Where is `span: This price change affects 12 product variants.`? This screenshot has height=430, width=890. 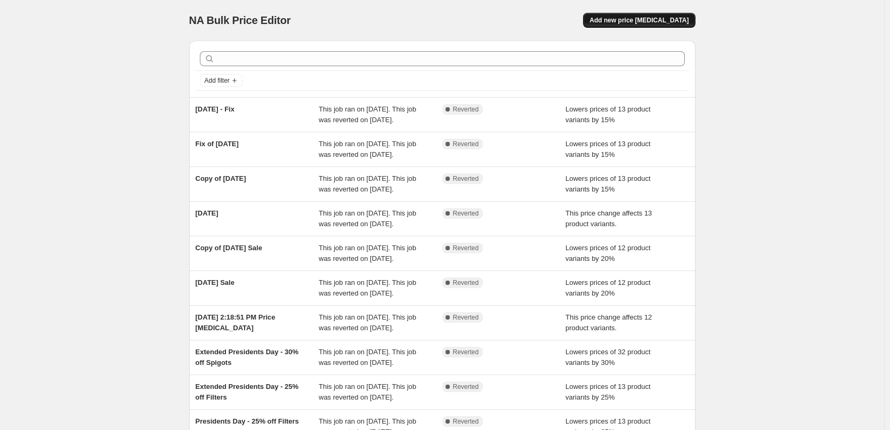
span: This price change affects 12 product variants. is located at coordinates (609, 322).